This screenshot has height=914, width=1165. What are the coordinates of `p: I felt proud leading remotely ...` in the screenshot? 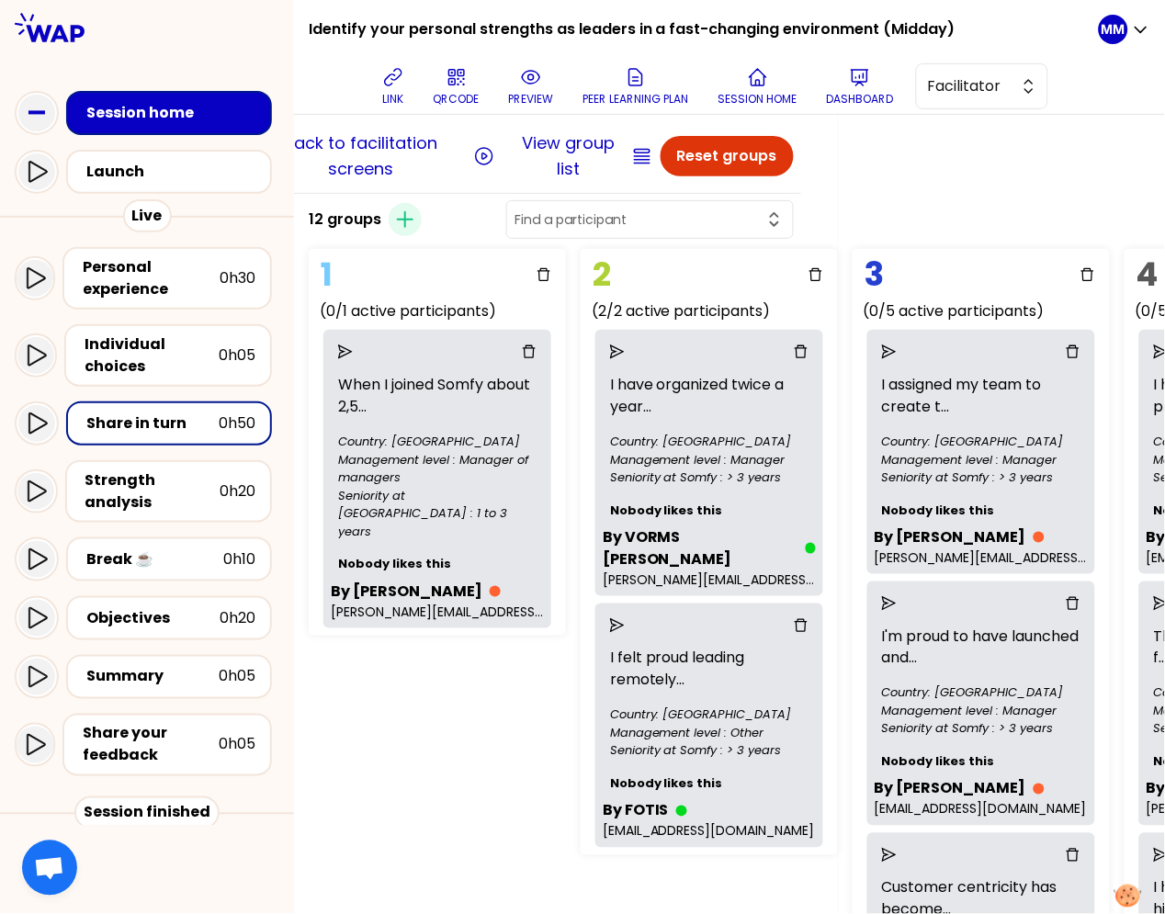 It's located at (709, 670).